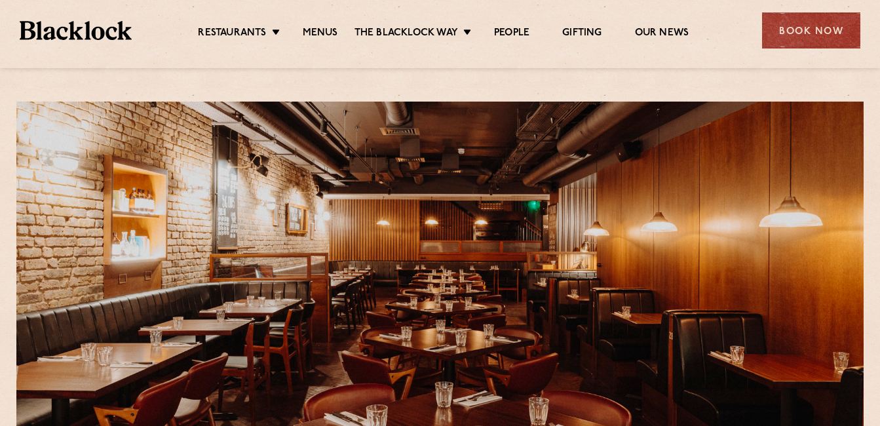  I want to click on a: The Blacklock Way, so click(406, 34).